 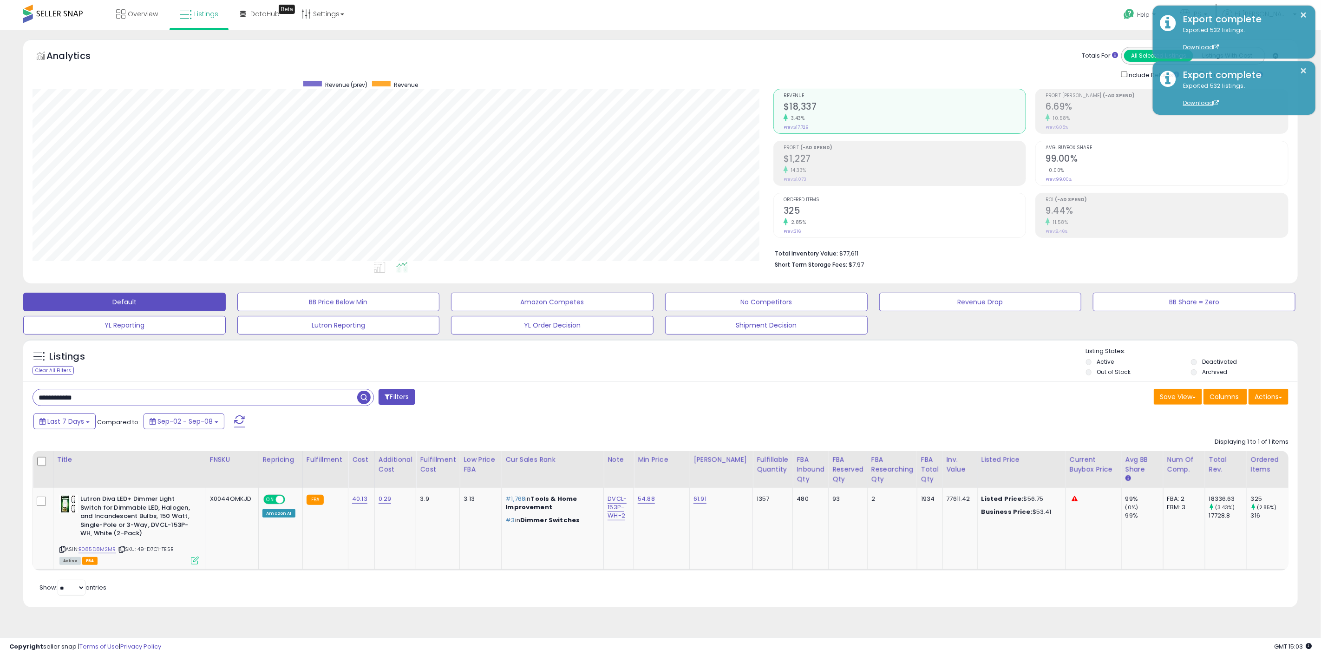 I want to click on small: 0.00%, so click(x=1055, y=170).